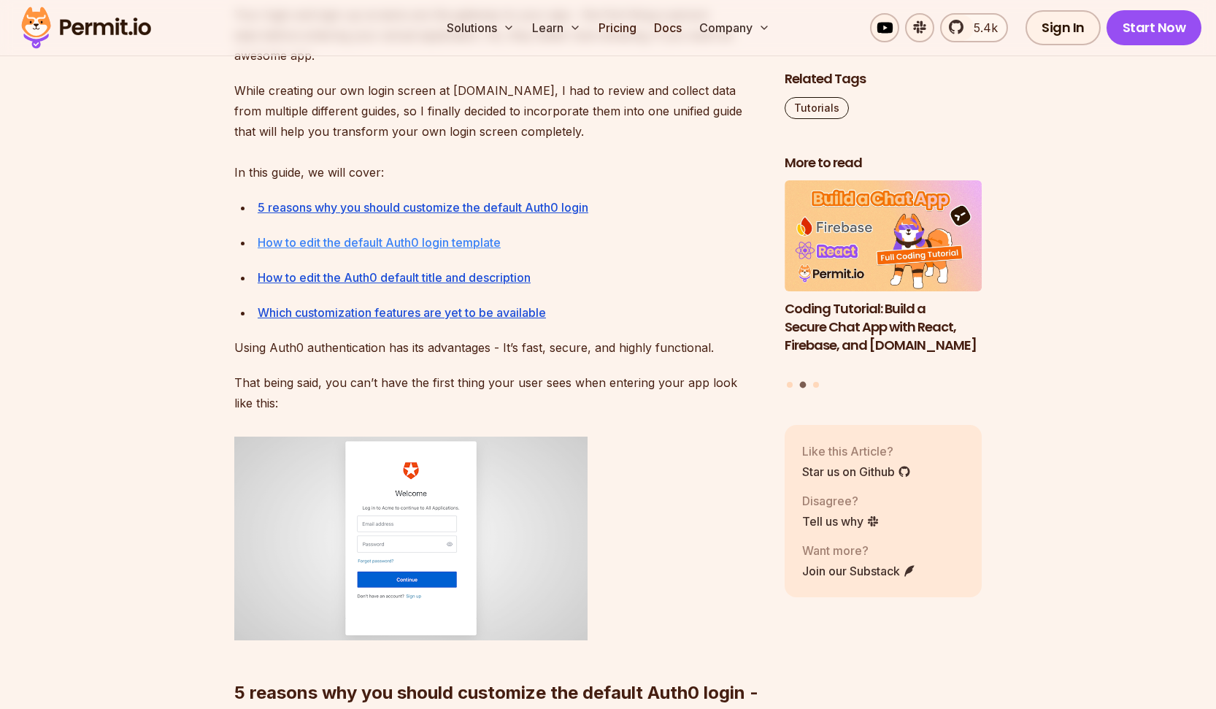 This screenshot has height=709, width=1216. Describe the element at coordinates (402, 312) in the screenshot. I see `a: Which customization features are yet to be available` at that location.